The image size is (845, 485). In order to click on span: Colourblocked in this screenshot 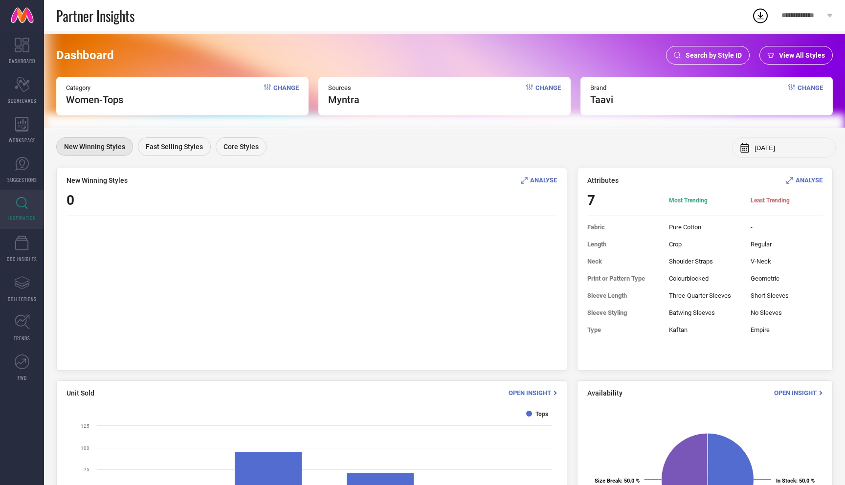, I will do `click(705, 278)`.